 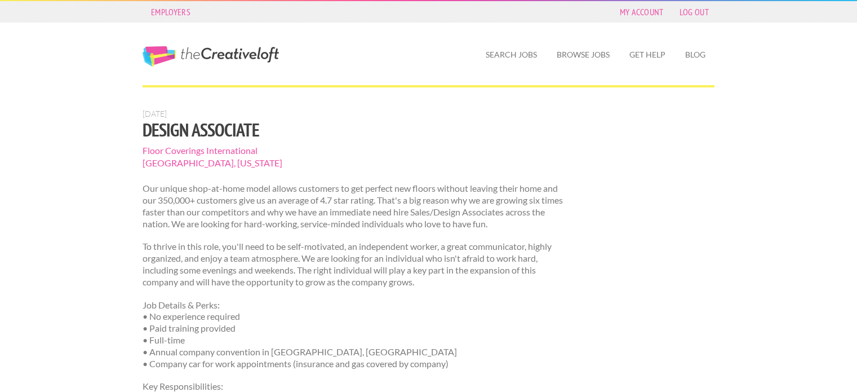 What do you see at coordinates (211, 56) in the screenshot?
I see `a: The Creative Loft` at bounding box center [211, 56].